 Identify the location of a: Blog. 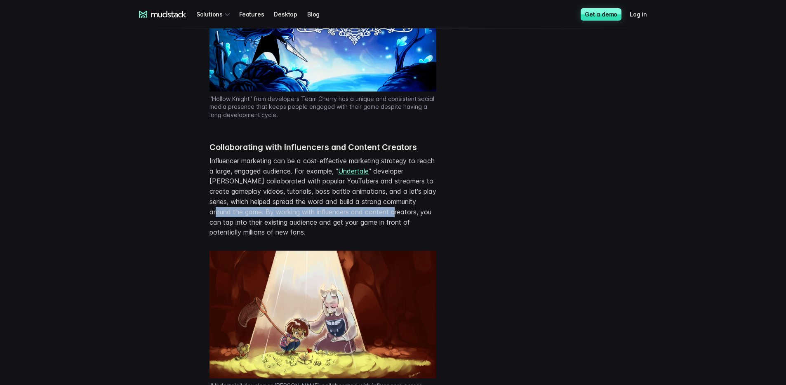
(319, 14).